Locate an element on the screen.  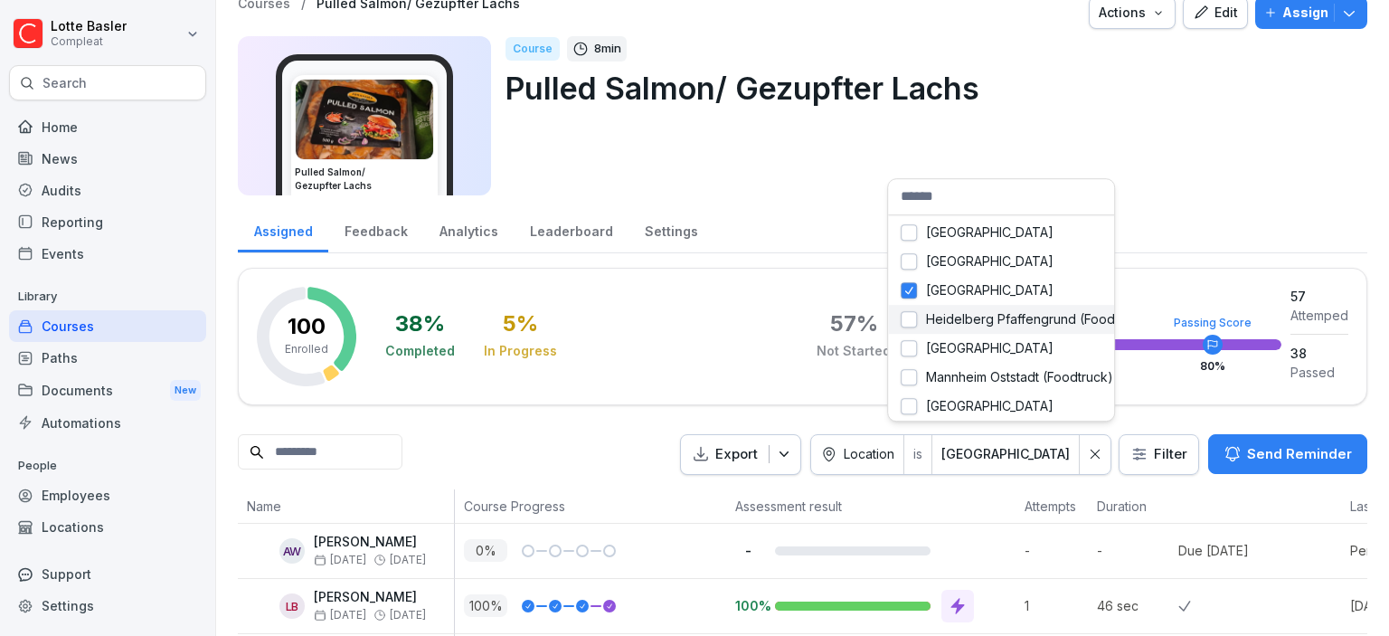
p: Assign is located at coordinates (1305, 13).